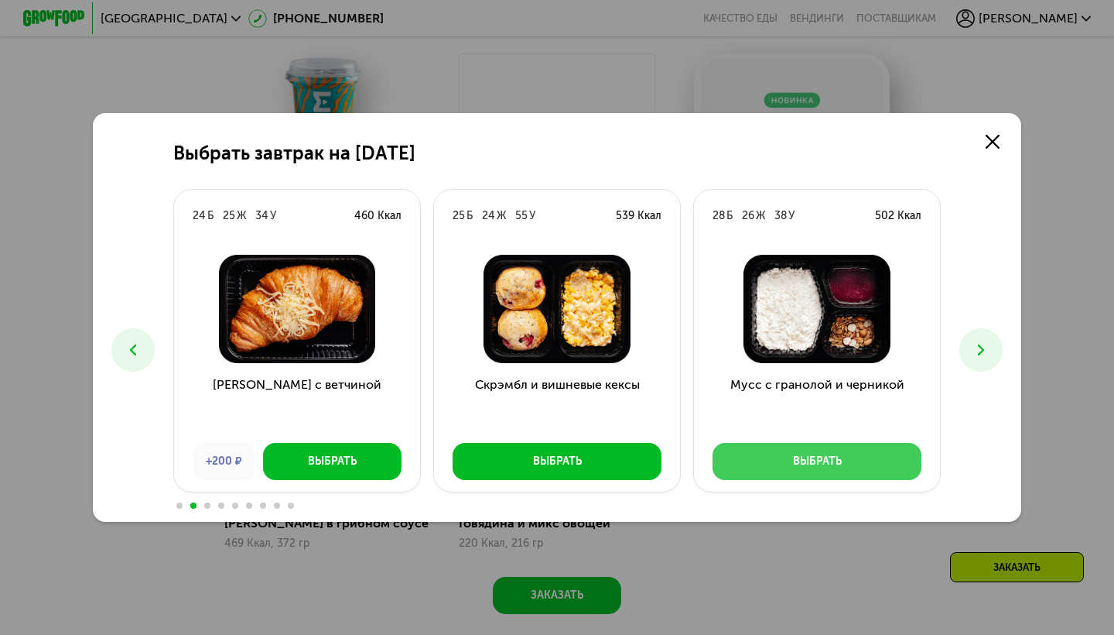 This screenshot has width=1114, height=635. What do you see at coordinates (638, 216) in the screenshot?
I see `div: 539 Ккал` at bounding box center [638, 216].